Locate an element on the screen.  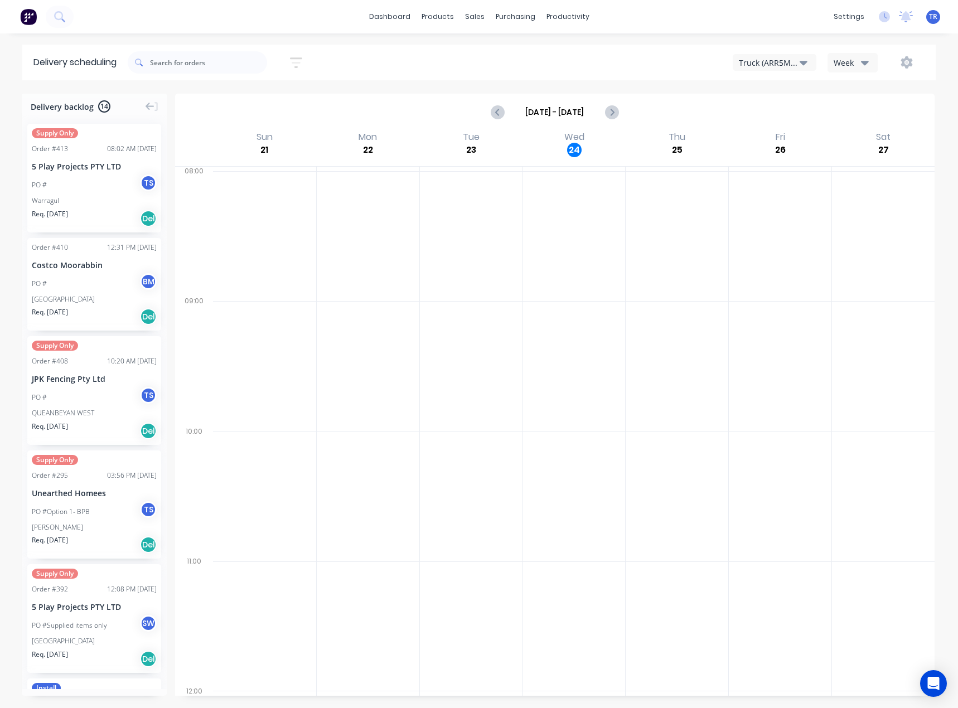
div: 25 is located at coordinates (677, 150).